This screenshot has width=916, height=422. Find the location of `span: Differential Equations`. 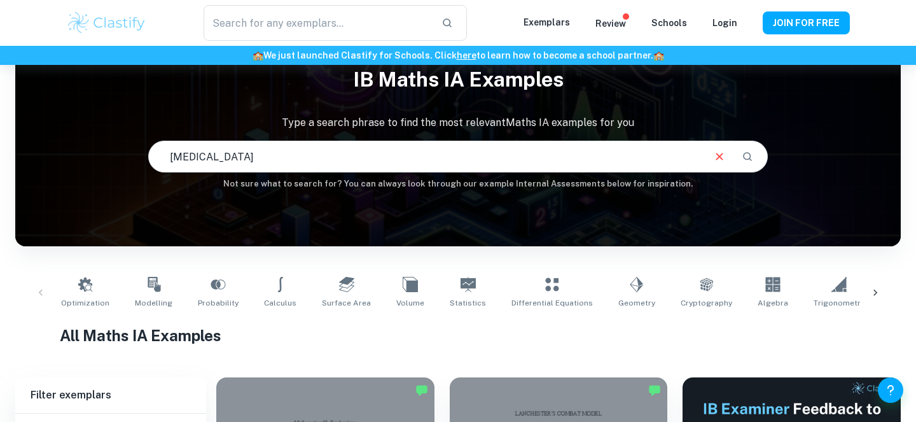

span: Differential Equations is located at coordinates (552, 303).